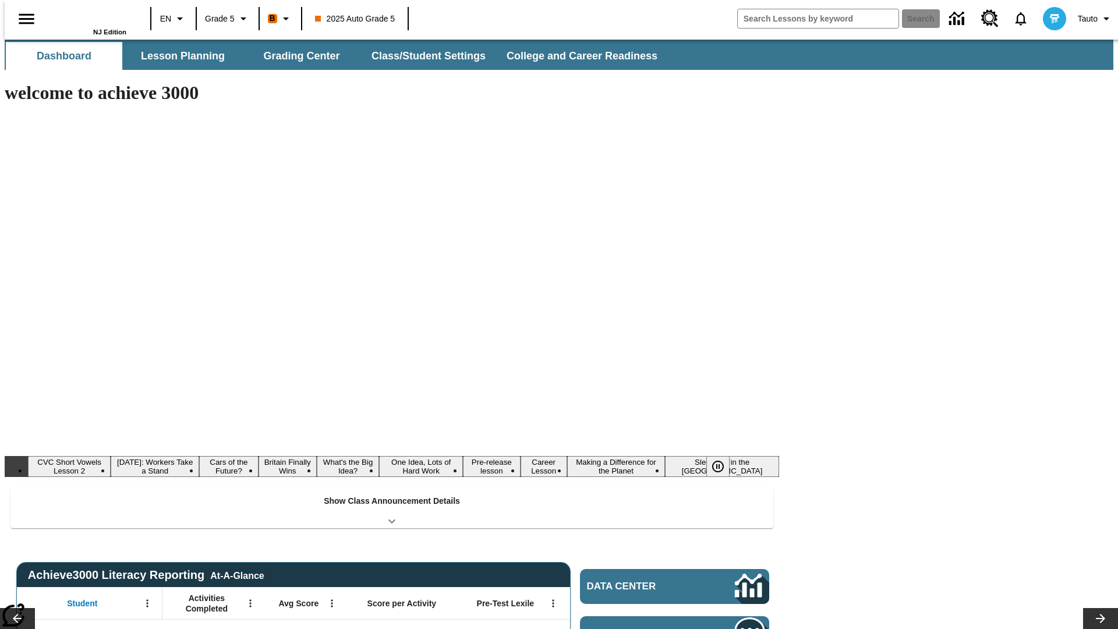 Image resolution: width=1118 pixels, height=629 pixels. I want to click on button: Slide 9 Making a Difference for the Planet, so click(616, 466).